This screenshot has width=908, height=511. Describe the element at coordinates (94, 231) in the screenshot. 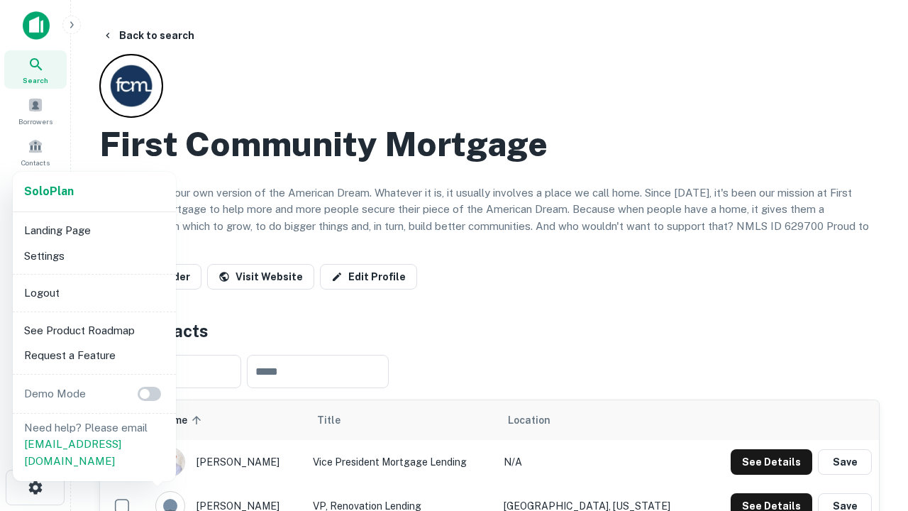

I see `li: Landing Page` at that location.